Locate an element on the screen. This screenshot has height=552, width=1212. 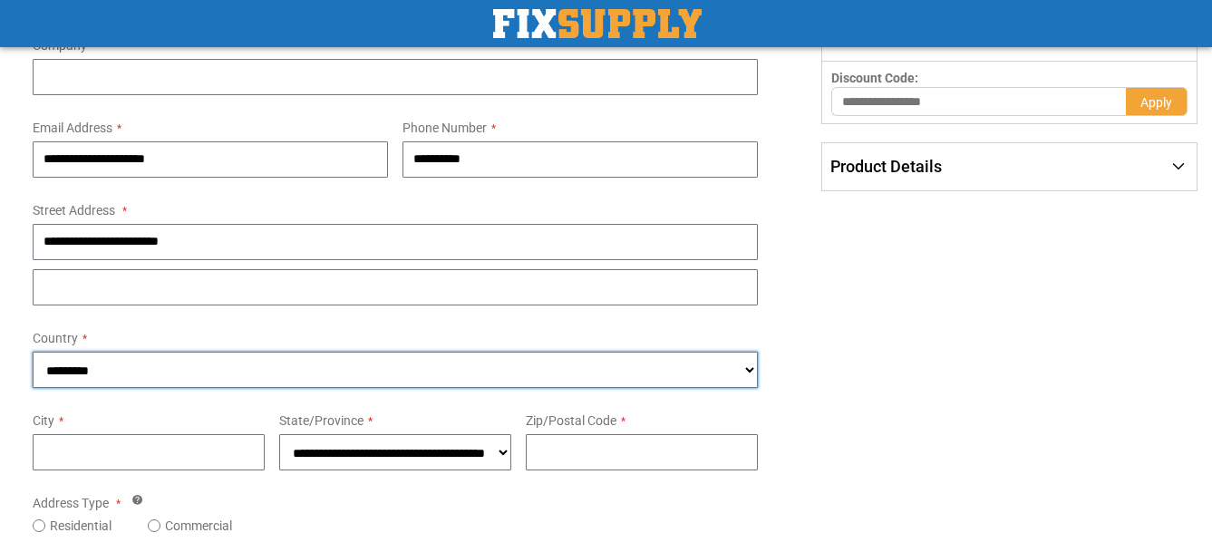
span: Street Address is located at coordinates (73, 210).